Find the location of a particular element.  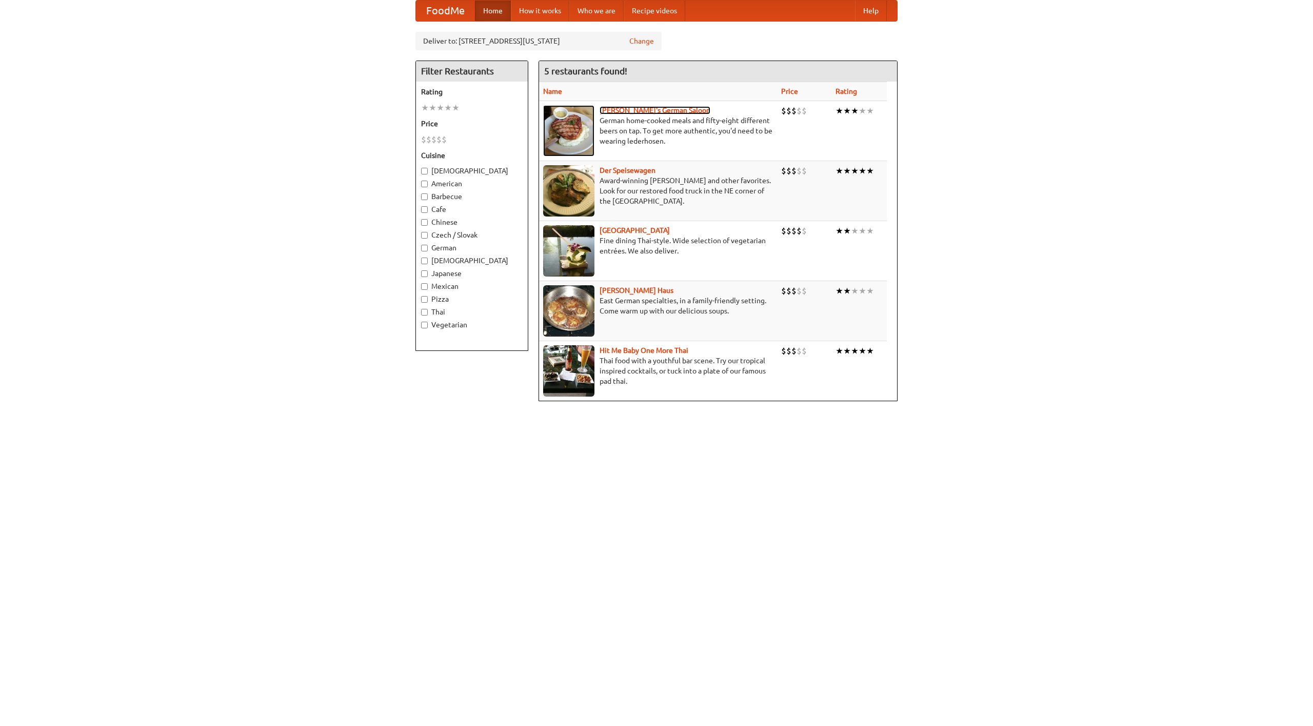

a: Price is located at coordinates (789, 91).